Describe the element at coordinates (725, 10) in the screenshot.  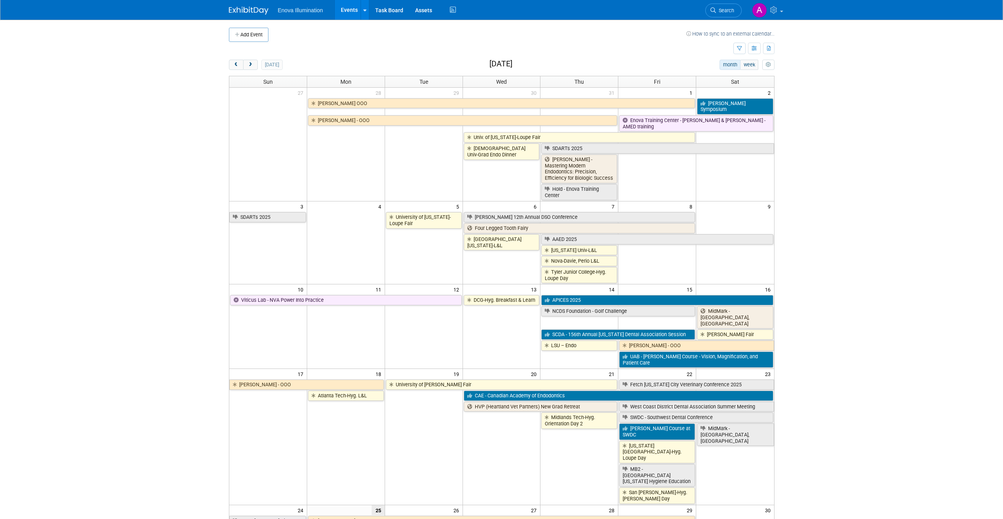
I see `span: Search` at that location.